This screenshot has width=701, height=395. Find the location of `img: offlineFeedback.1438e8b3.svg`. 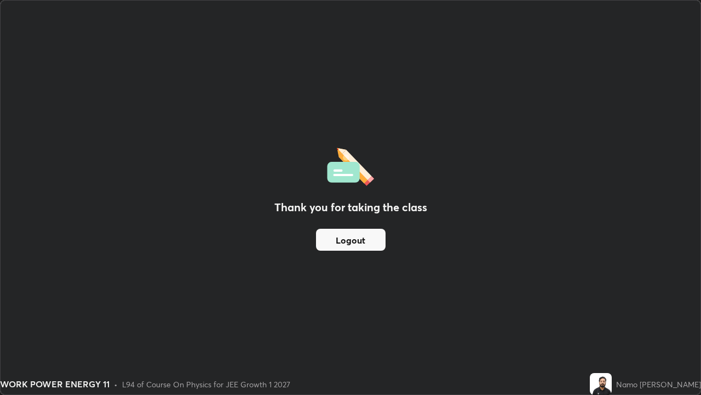

img: offlineFeedback.1438e8b3.svg is located at coordinates (351, 165).